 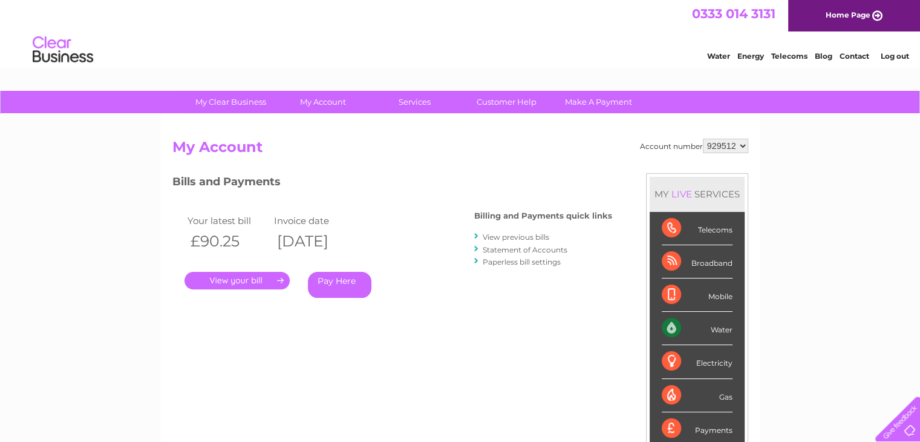 What do you see at coordinates (694, 146) in the screenshot?
I see `div: Account number` at bounding box center [694, 146].